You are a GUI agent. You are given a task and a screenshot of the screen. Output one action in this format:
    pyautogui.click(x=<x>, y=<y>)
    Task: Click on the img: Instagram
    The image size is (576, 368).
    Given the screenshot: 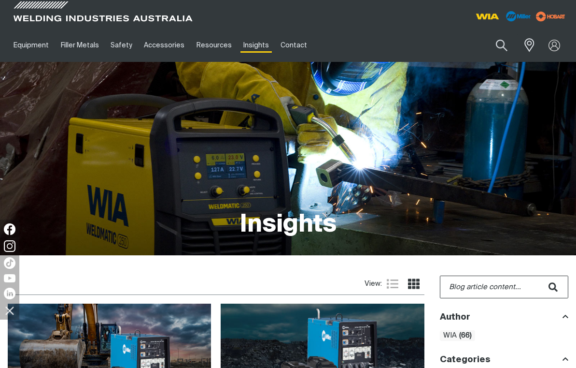 What is the action you would take?
    pyautogui.click(x=10, y=246)
    